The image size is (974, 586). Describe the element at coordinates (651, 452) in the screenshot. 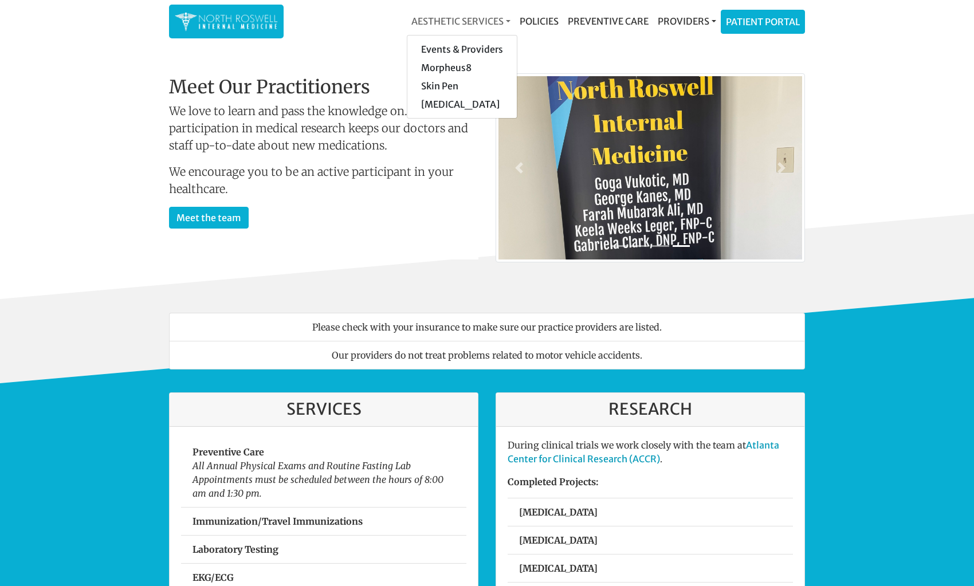

I see `p: During clinical trials we work closely with the team at .` at that location.